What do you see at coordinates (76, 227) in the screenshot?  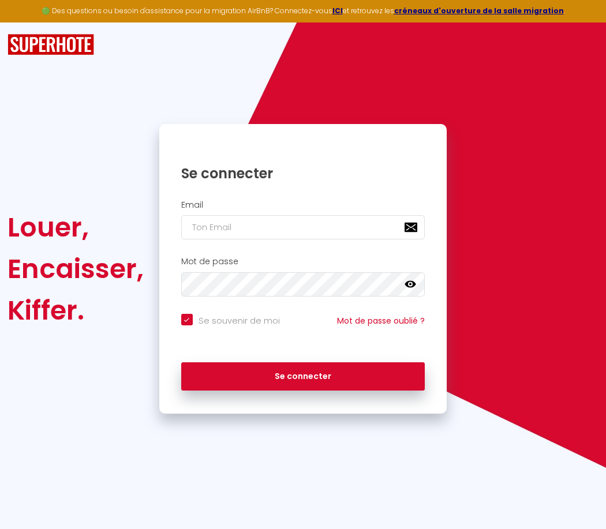 I see `div: Louer,` at bounding box center [76, 227].